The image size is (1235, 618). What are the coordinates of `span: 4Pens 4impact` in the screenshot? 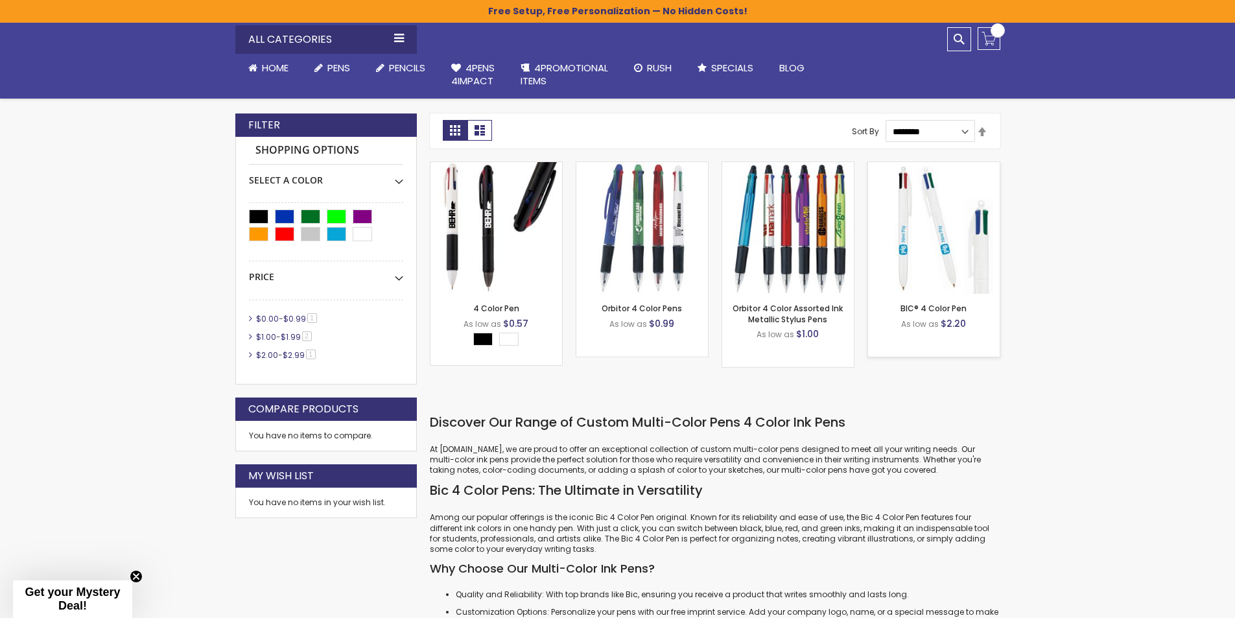 It's located at (473, 74).